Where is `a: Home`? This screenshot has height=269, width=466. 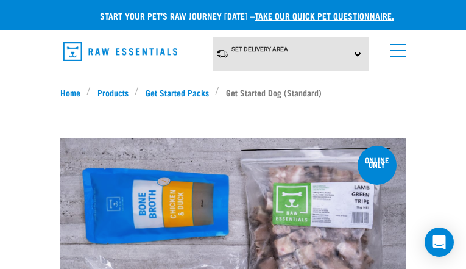 a: Home is located at coordinates (74, 92).